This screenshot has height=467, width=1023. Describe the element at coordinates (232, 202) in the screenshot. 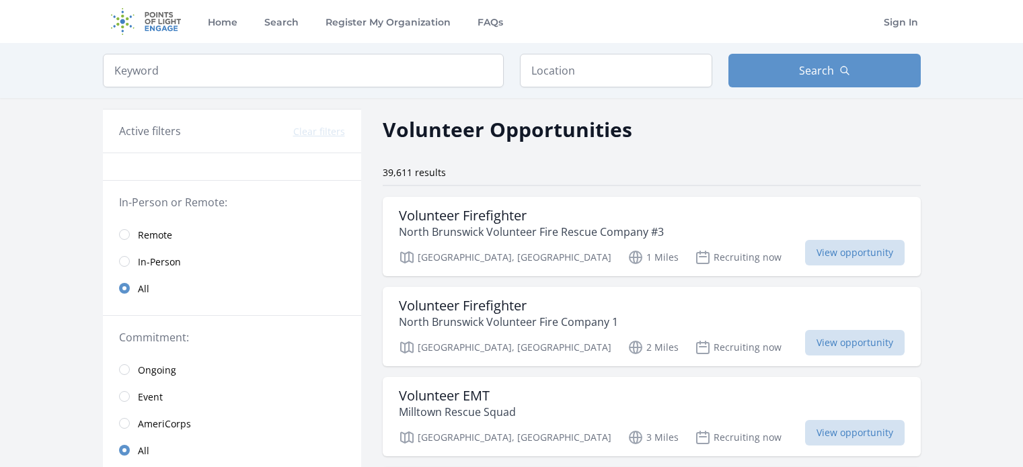

I see `legend: In-Person or Remote:` at that location.